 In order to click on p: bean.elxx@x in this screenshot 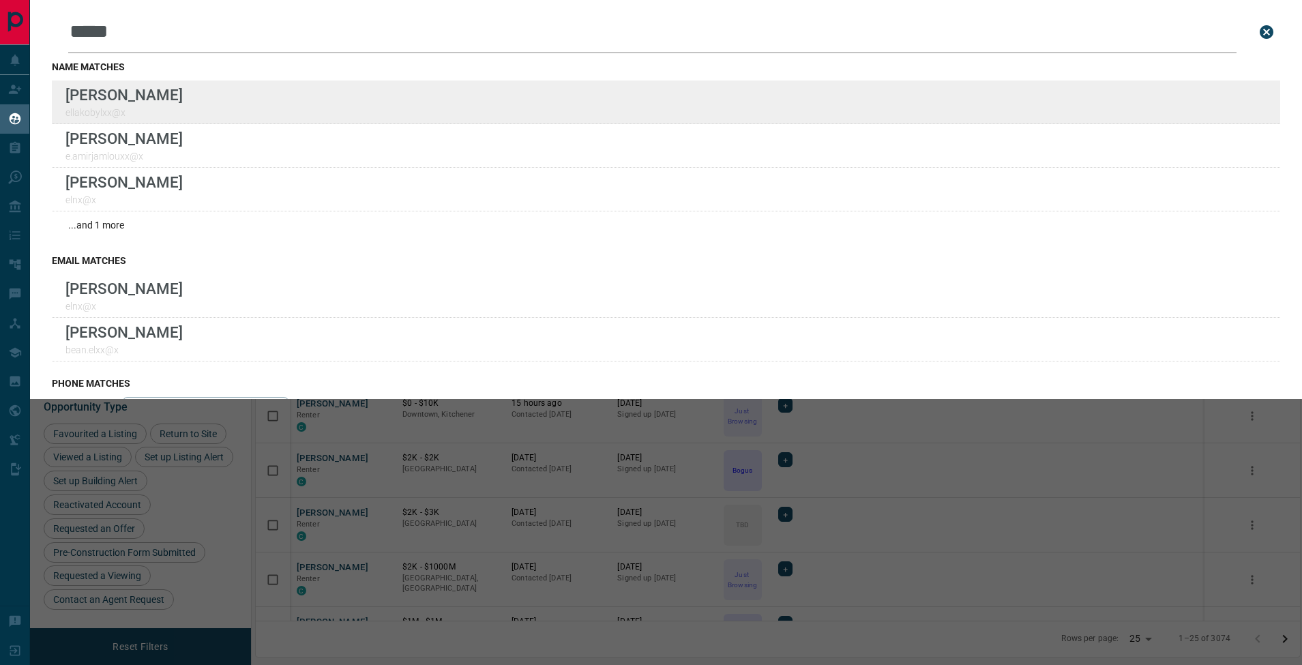, I will do `click(124, 350)`.